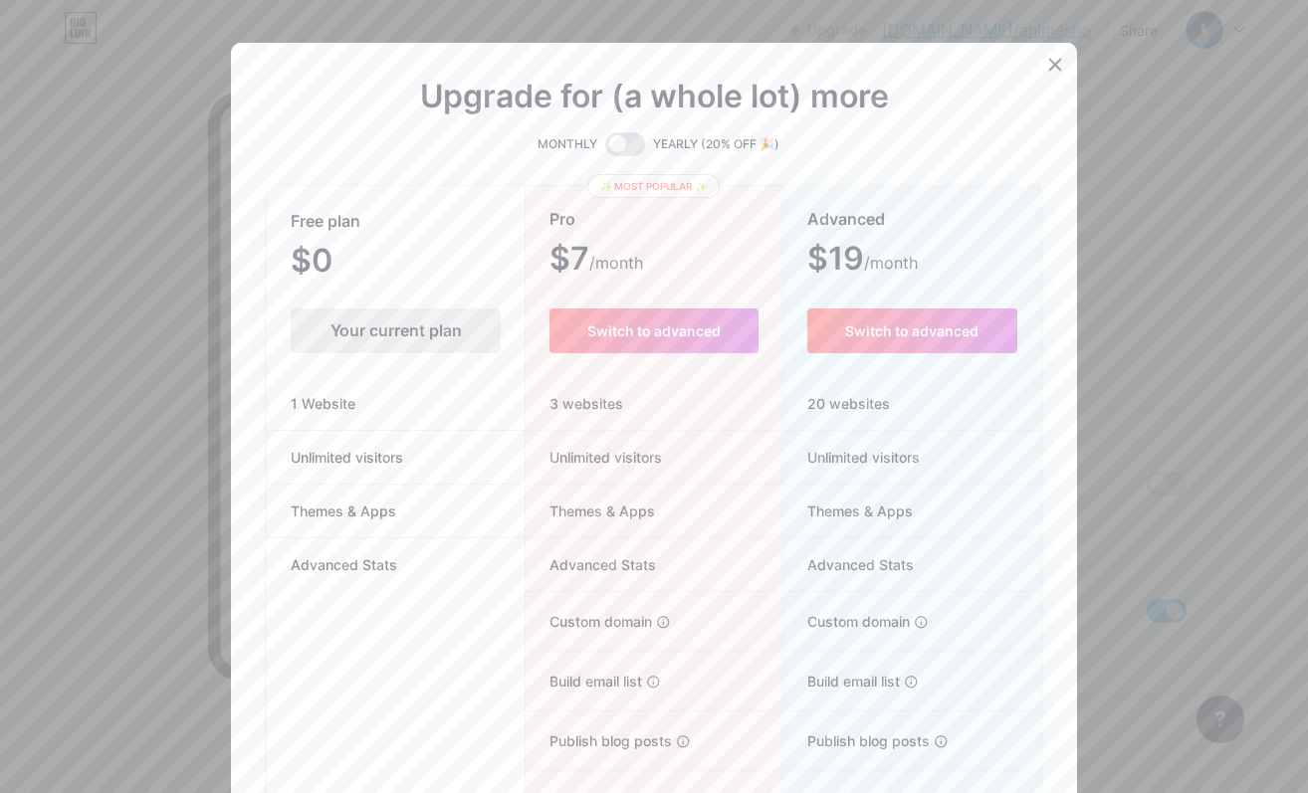 The width and height of the screenshot is (1308, 793). What do you see at coordinates (716, 144) in the screenshot?
I see `span: YEARLY (20% OFF 🎉)` at bounding box center [716, 144].